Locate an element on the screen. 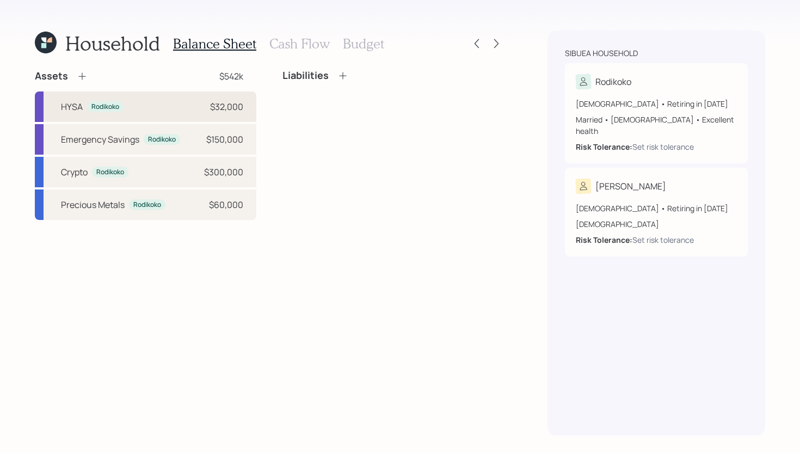  div: Precious Metals is located at coordinates (93, 205).